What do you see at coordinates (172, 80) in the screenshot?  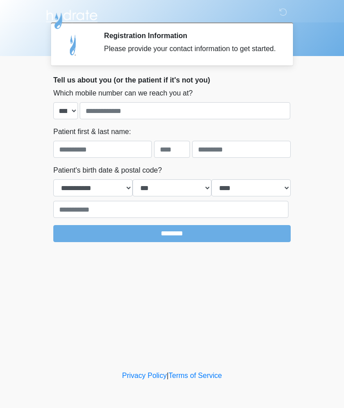 I see `h2: Tell us about you (or the patient if it's not you)` at bounding box center [172, 80].